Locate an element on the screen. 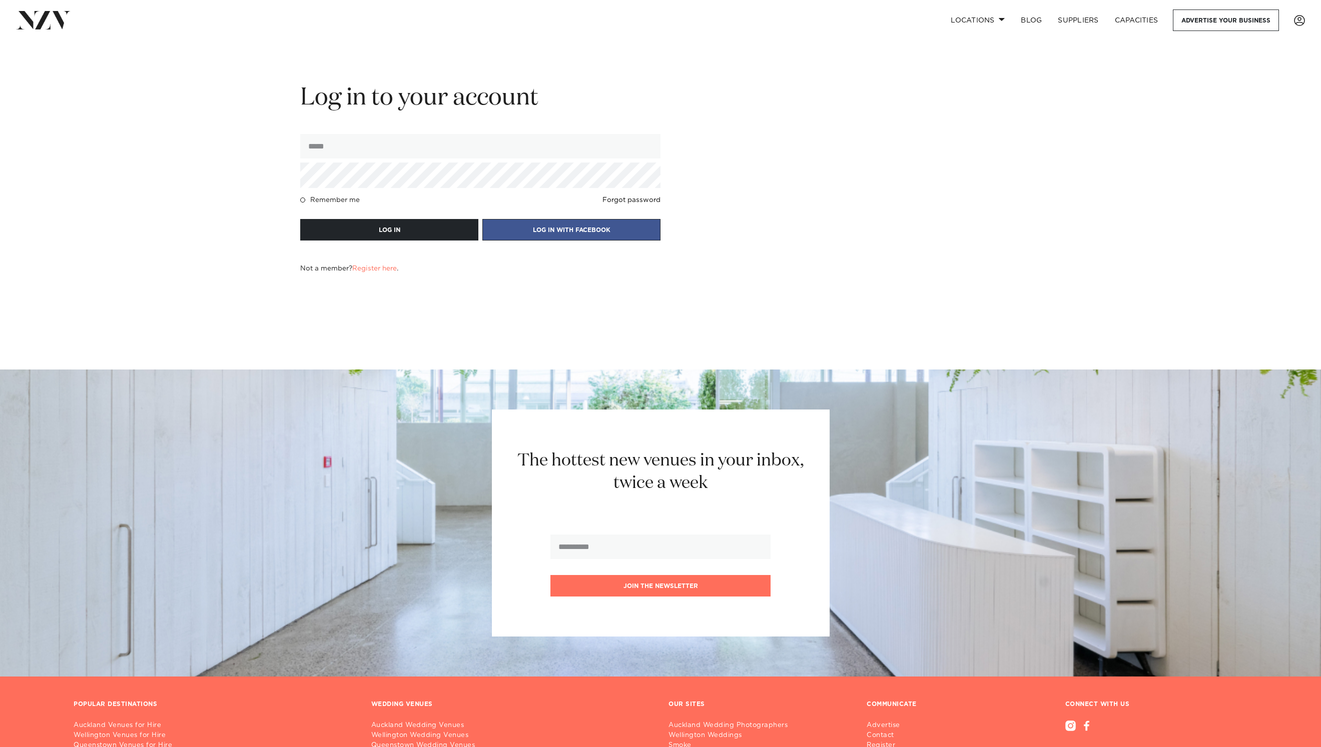  h3: POPULAR DESTINATIONS is located at coordinates (115, 705).